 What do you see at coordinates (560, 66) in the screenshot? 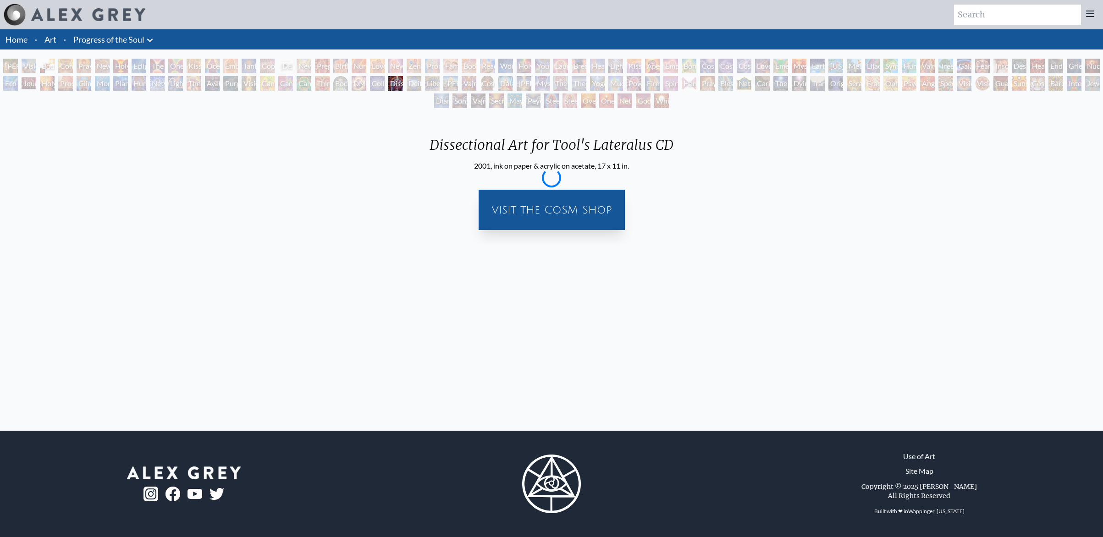
I see `div: Laughing Man` at bounding box center [560, 66].